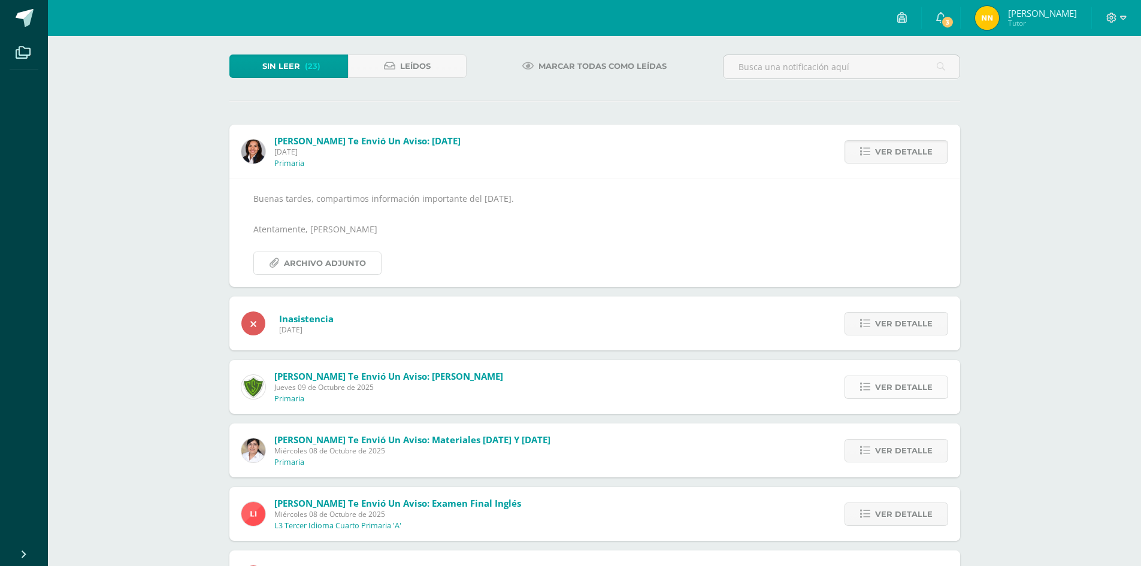 The width and height of the screenshot is (1141, 566). What do you see at coordinates (948, 22) in the screenshot?
I see `span: 3` at bounding box center [948, 22].